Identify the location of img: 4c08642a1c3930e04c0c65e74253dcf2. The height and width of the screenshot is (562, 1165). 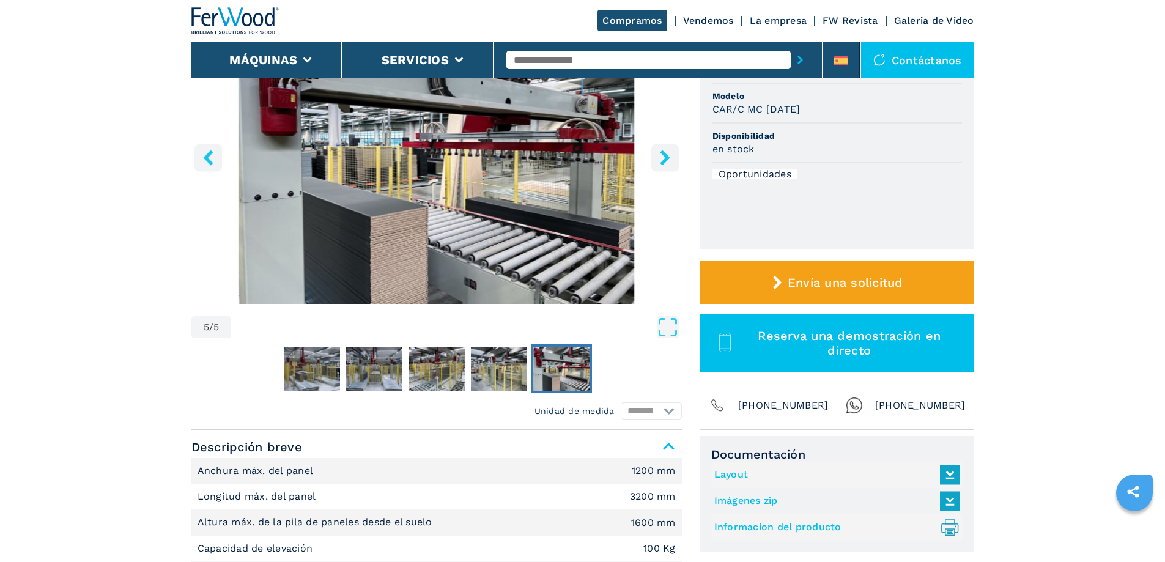
(562, 369).